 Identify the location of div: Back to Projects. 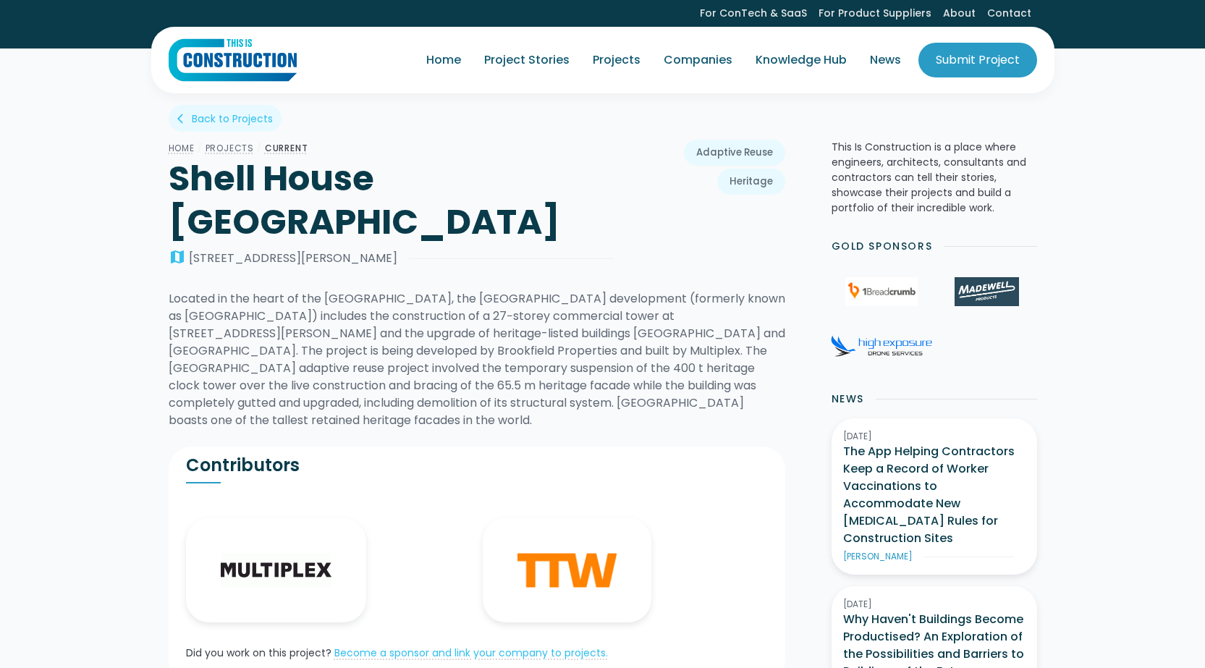
(232, 119).